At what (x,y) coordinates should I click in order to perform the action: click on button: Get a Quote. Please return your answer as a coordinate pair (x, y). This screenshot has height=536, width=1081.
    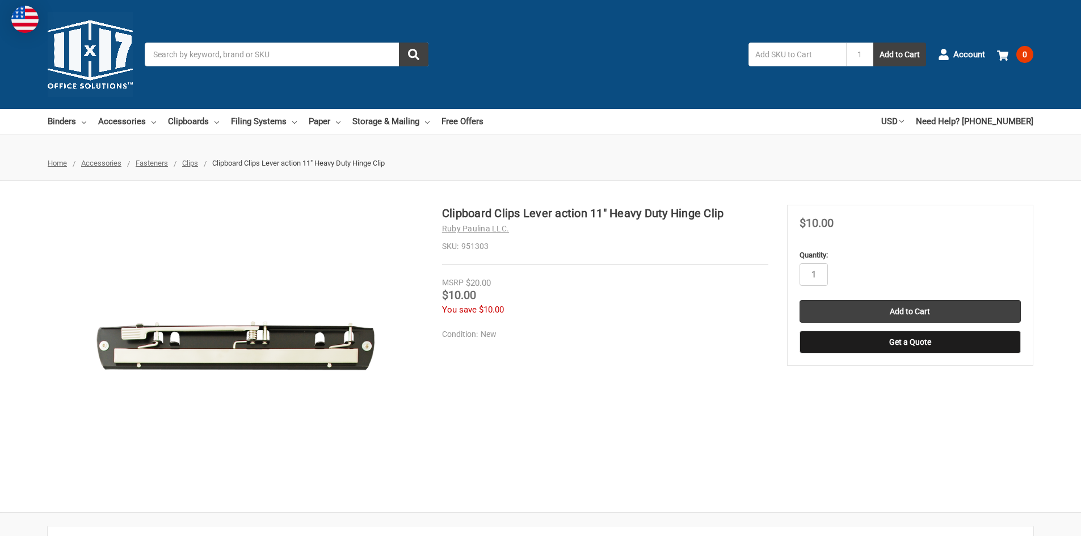
    Looking at the image, I should click on (910, 342).